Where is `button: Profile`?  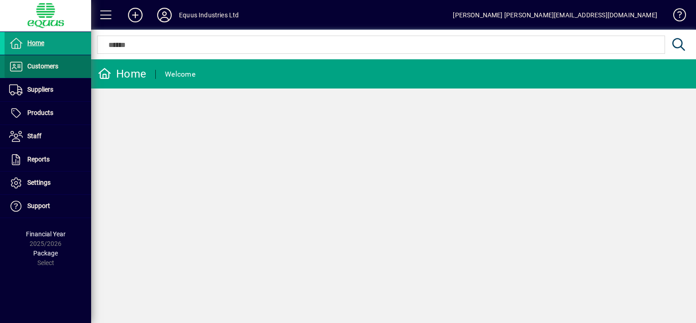 button: Profile is located at coordinates (164, 15).